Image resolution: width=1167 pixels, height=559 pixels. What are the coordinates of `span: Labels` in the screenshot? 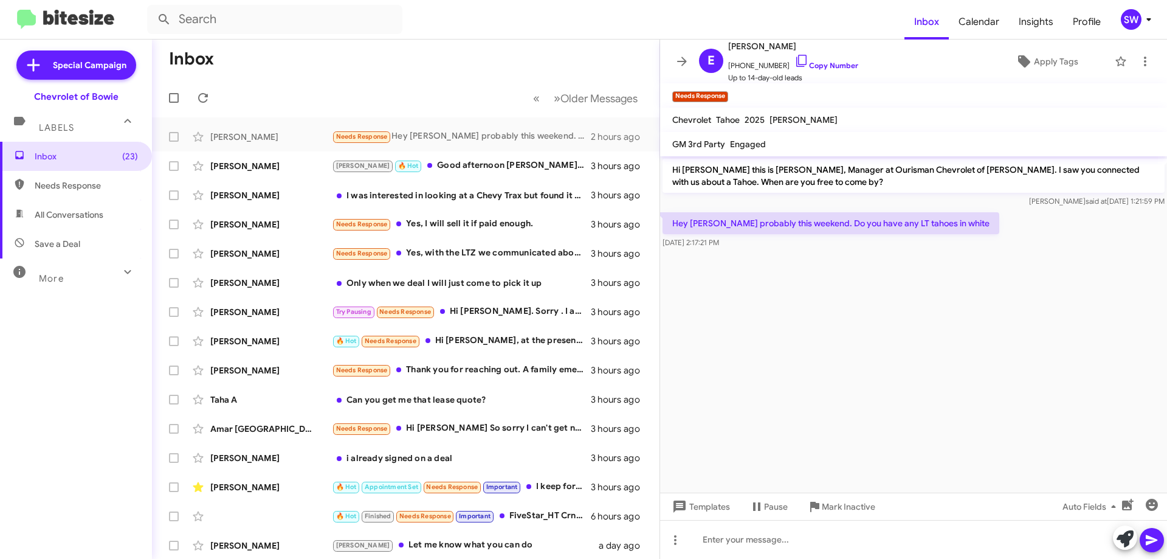 It's located at (57, 128).